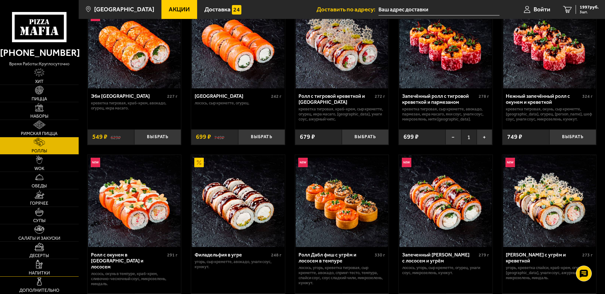  What do you see at coordinates (549, 201) in the screenshot?
I see `img: Ролл Калипсо с угрём и креветкой` at bounding box center [549, 201].